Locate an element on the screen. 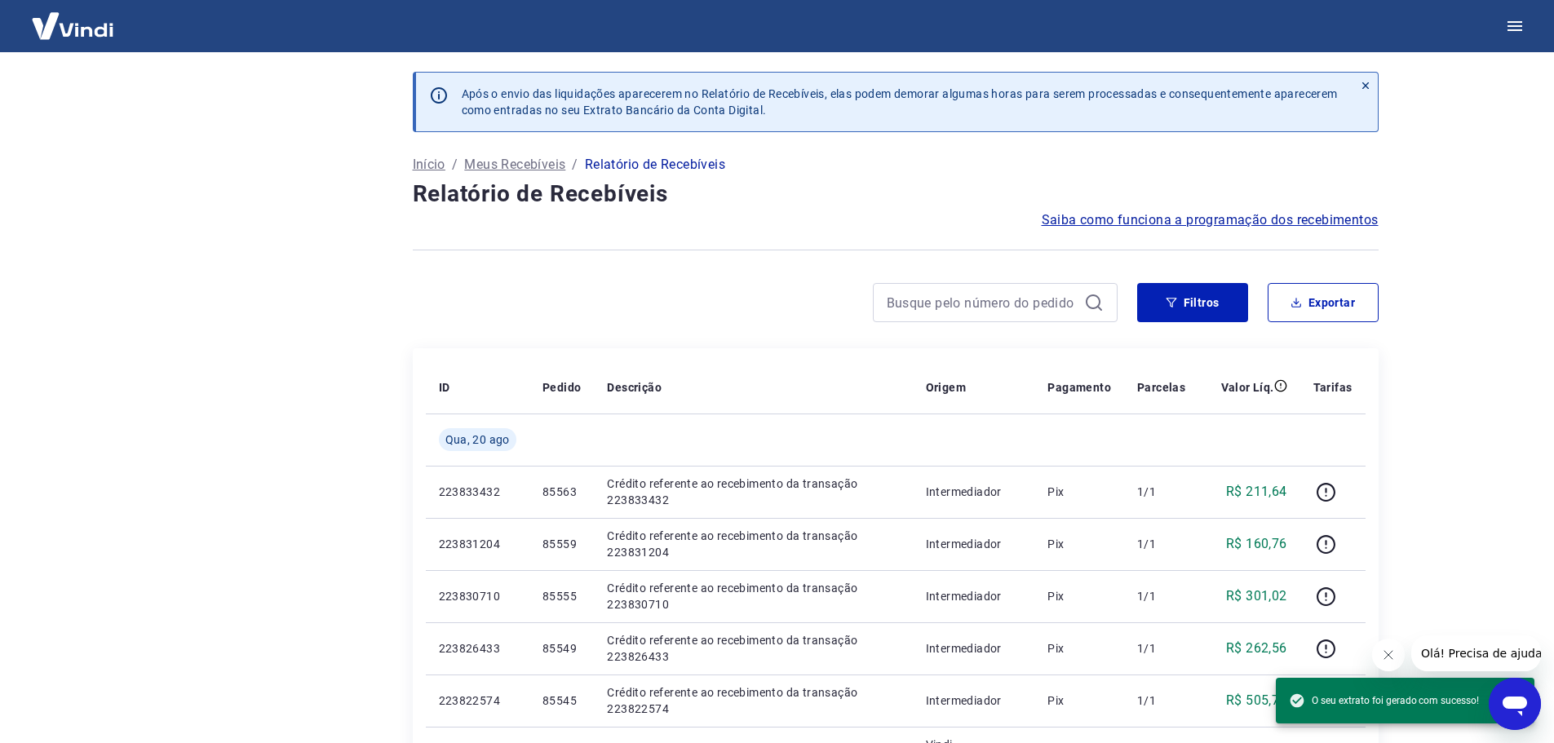  p: 85563 is located at coordinates (561, 492).